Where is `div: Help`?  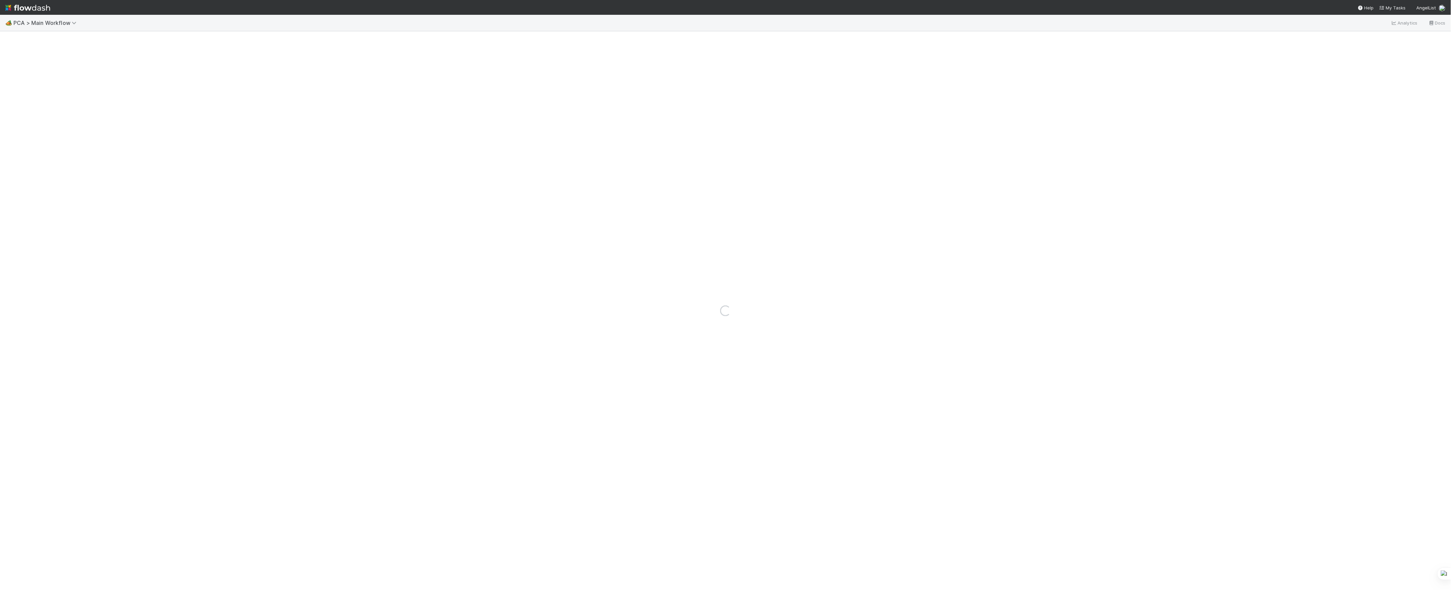 div: Help is located at coordinates (1365, 8).